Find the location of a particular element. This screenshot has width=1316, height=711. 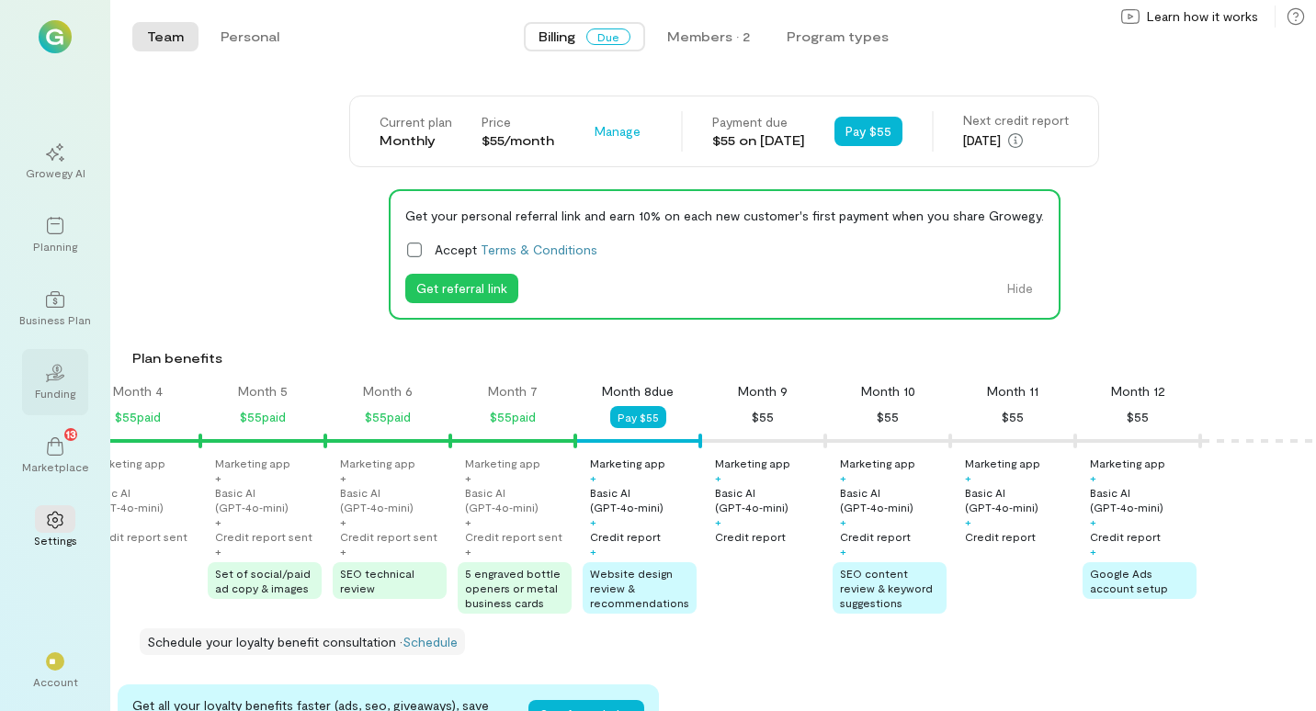

button: Team is located at coordinates (165, 37).